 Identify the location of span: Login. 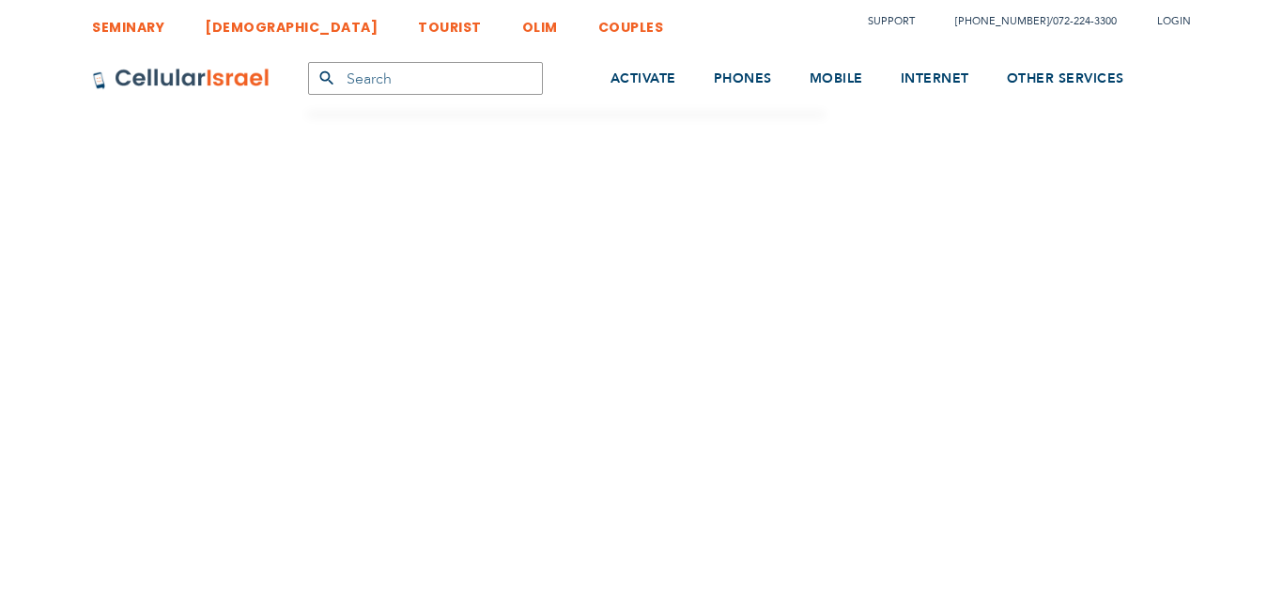
(1174, 21).